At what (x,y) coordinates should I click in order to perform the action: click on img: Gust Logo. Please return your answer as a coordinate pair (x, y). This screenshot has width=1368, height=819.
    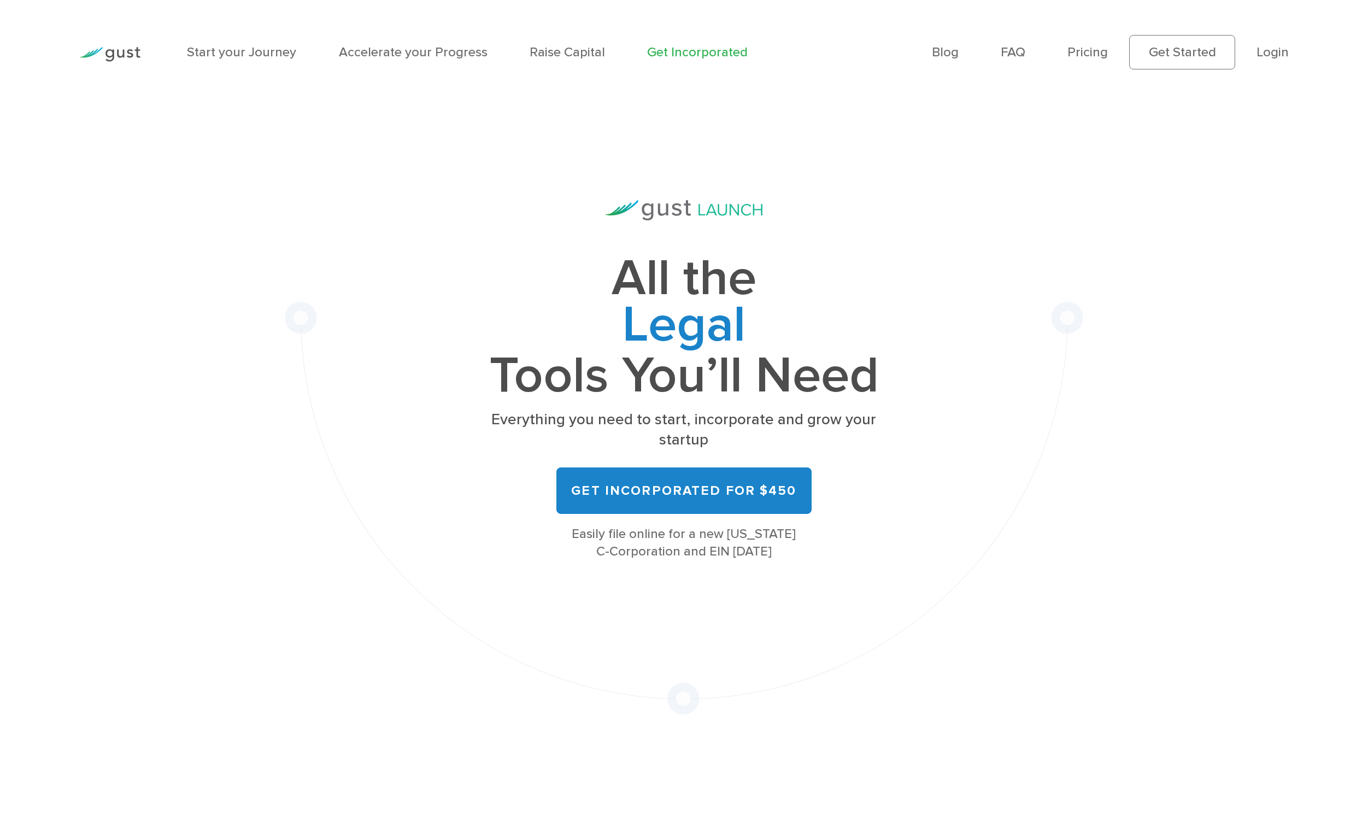
    Looking at the image, I should click on (110, 54).